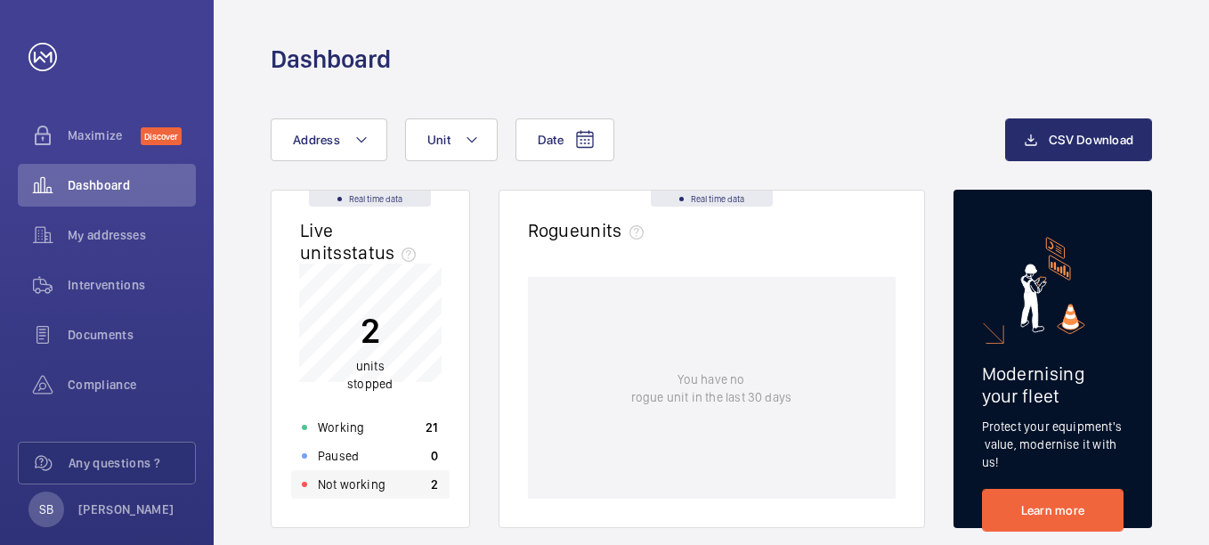  I want to click on button: Address, so click(329, 140).